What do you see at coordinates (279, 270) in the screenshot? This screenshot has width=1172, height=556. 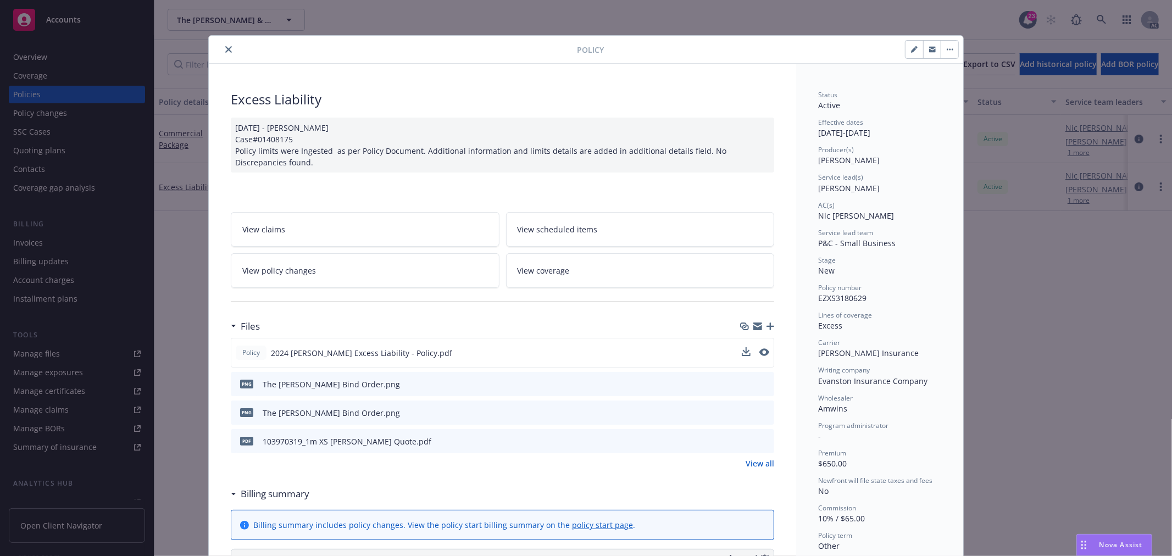 I see `span: View policy changes` at bounding box center [279, 270].